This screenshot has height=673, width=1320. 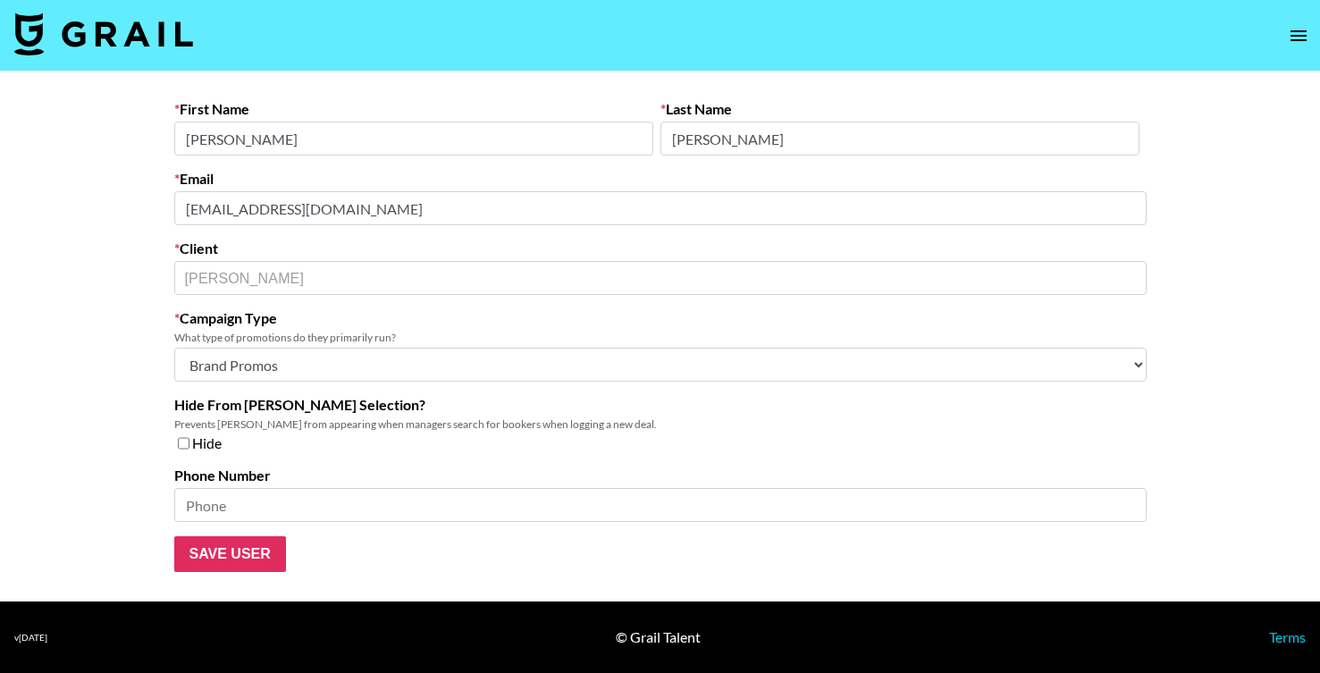 I want to click on input: Email, so click(x=661, y=208).